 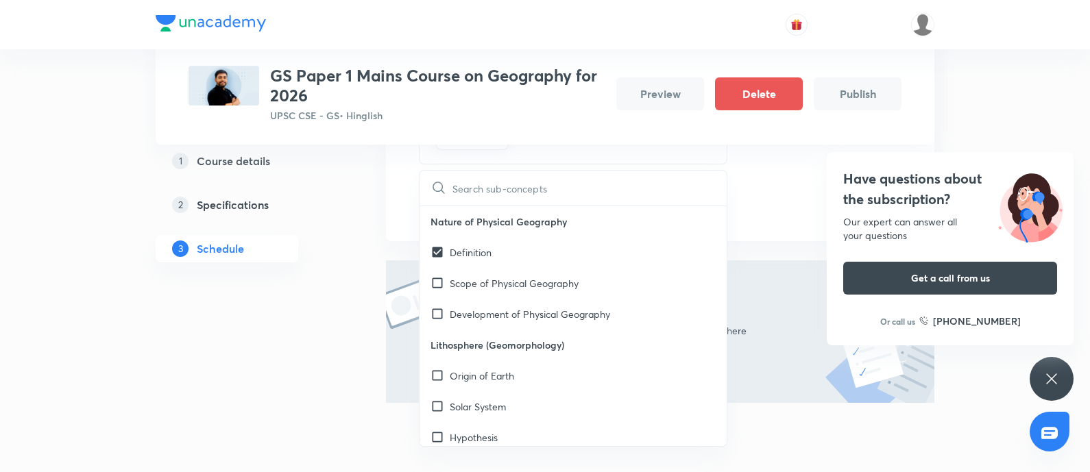 I want to click on img: avatar, so click(x=797, y=25).